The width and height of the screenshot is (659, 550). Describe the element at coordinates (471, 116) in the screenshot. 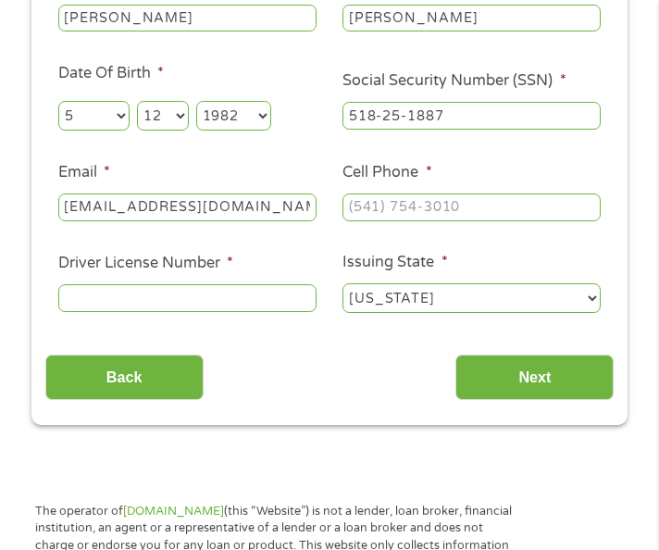

I see `input: 078-05-1120` at that location.